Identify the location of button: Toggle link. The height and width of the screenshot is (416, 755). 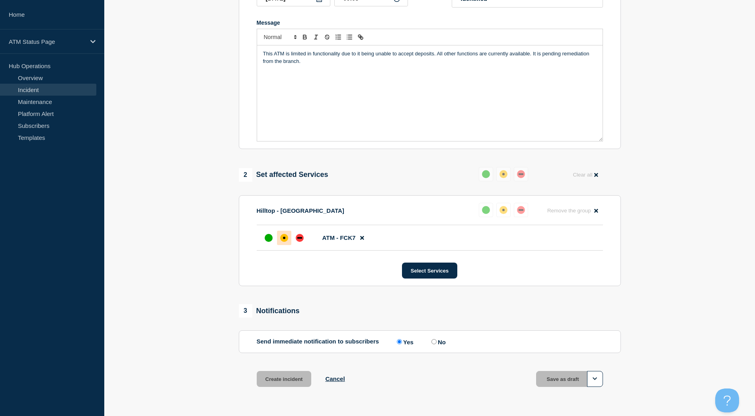
(361, 37).